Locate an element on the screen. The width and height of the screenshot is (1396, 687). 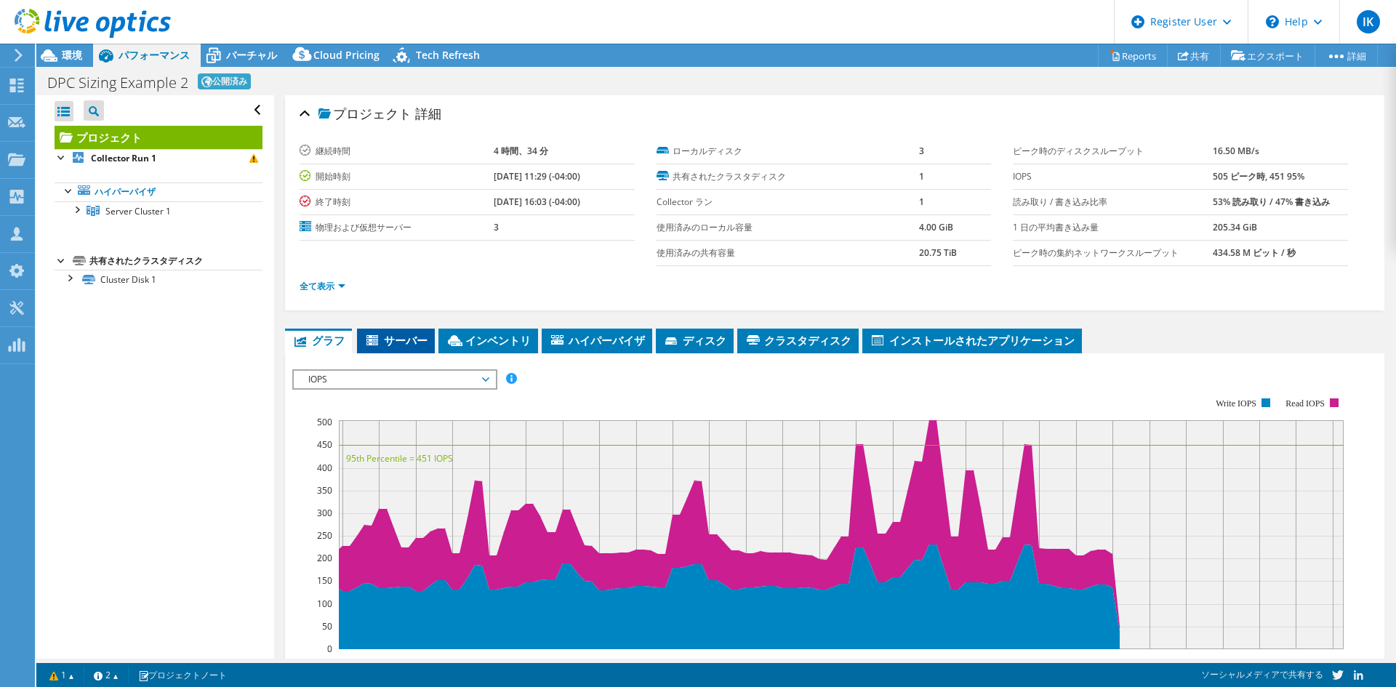
span: プロジェクト is located at coordinates (365, 114).